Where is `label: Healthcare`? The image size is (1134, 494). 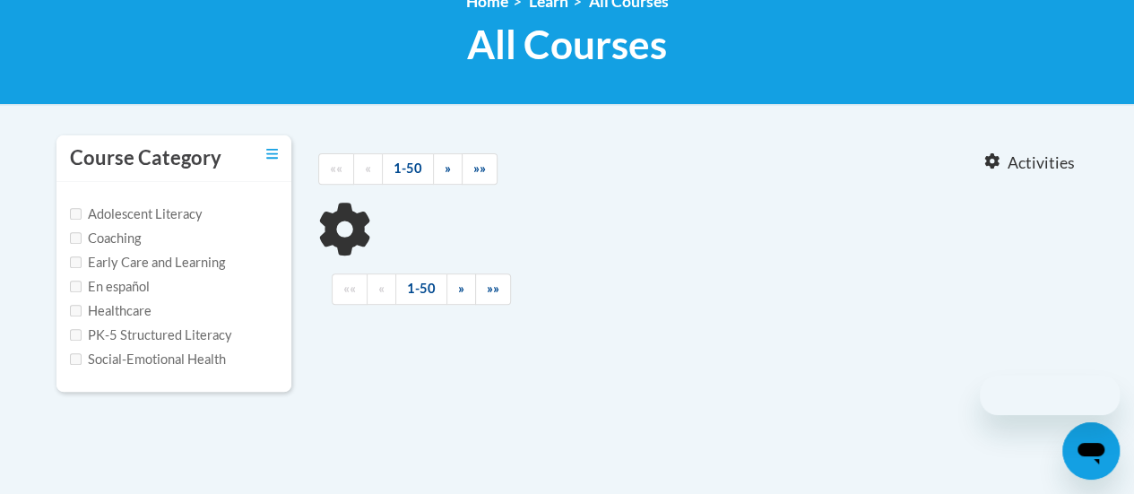
label: Healthcare is located at coordinates (110, 311).